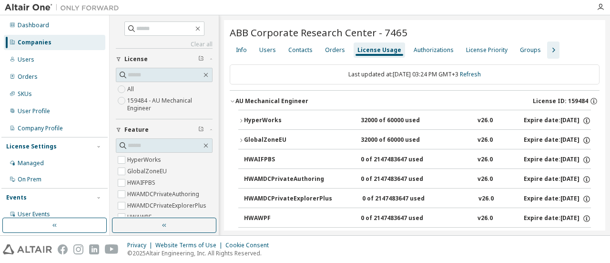 The image size is (610, 263). I want to click on div: User Events, so click(34, 214).